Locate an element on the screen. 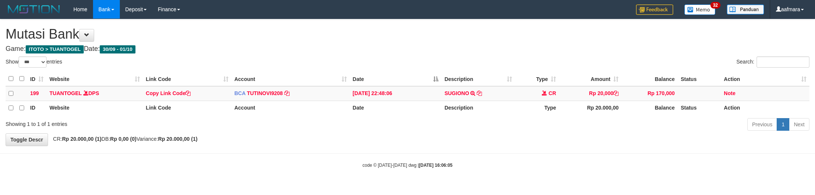  span: BCA is located at coordinates (240, 93).